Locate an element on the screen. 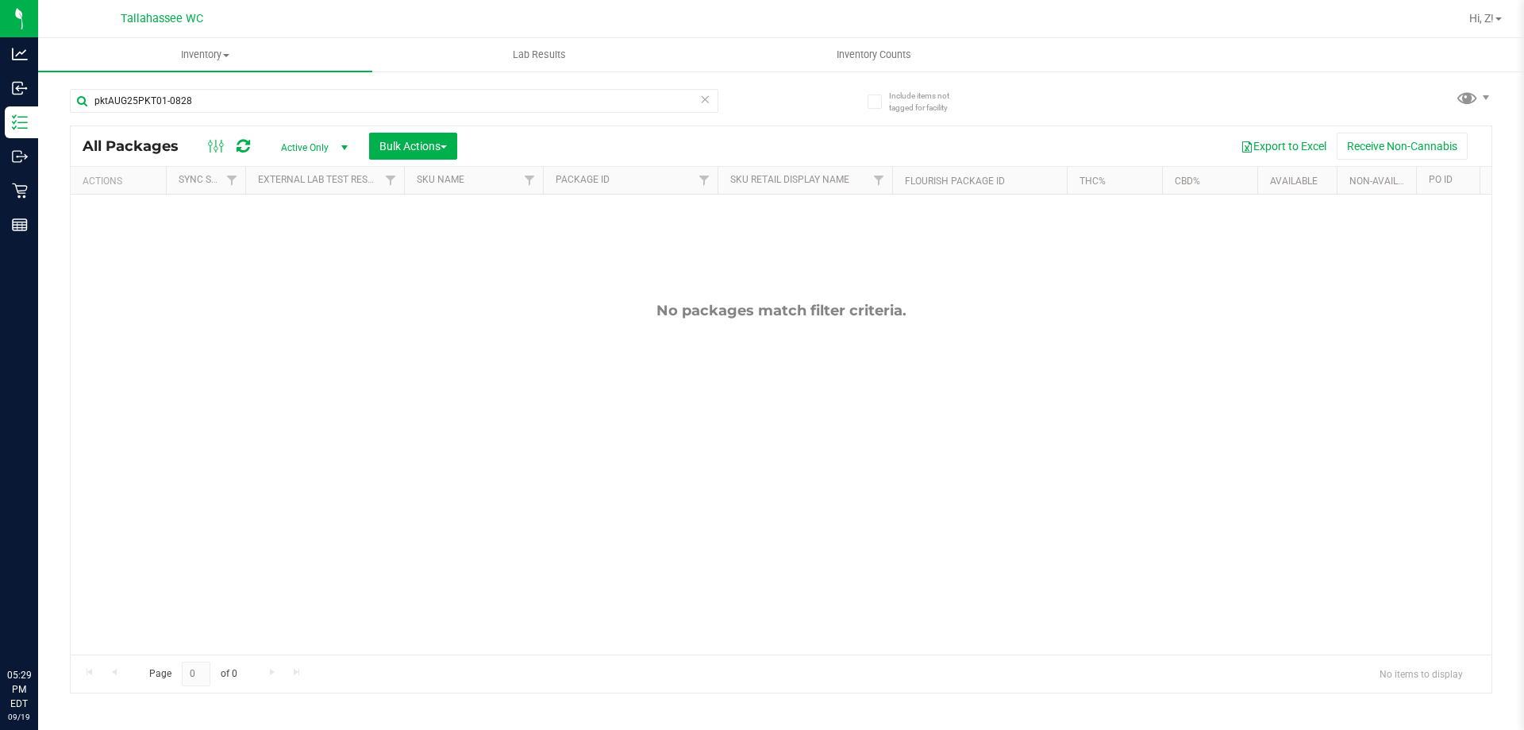 This screenshot has width=1524, height=730. span: No items to display is located at coordinates (1421, 673).